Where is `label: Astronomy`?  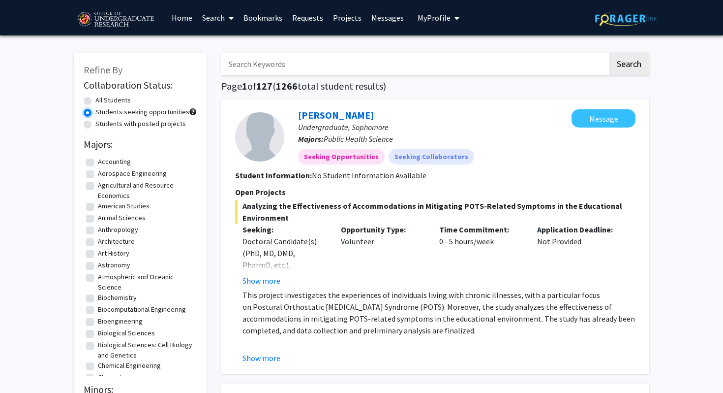
label: Astronomy is located at coordinates (114, 265).